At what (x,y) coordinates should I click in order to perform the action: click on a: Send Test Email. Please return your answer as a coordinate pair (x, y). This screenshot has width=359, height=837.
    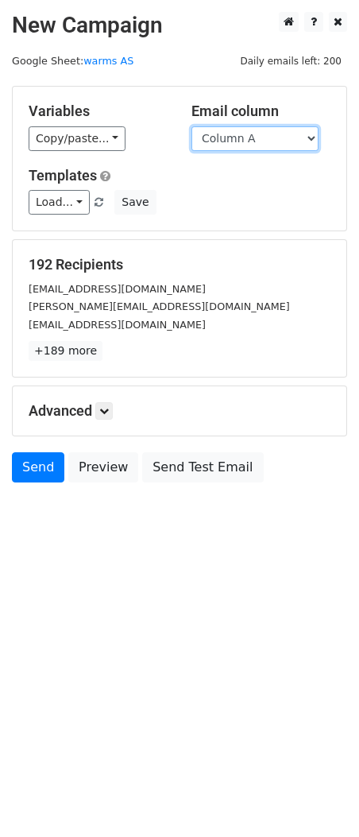
    Looking at the image, I should click on (203, 467).